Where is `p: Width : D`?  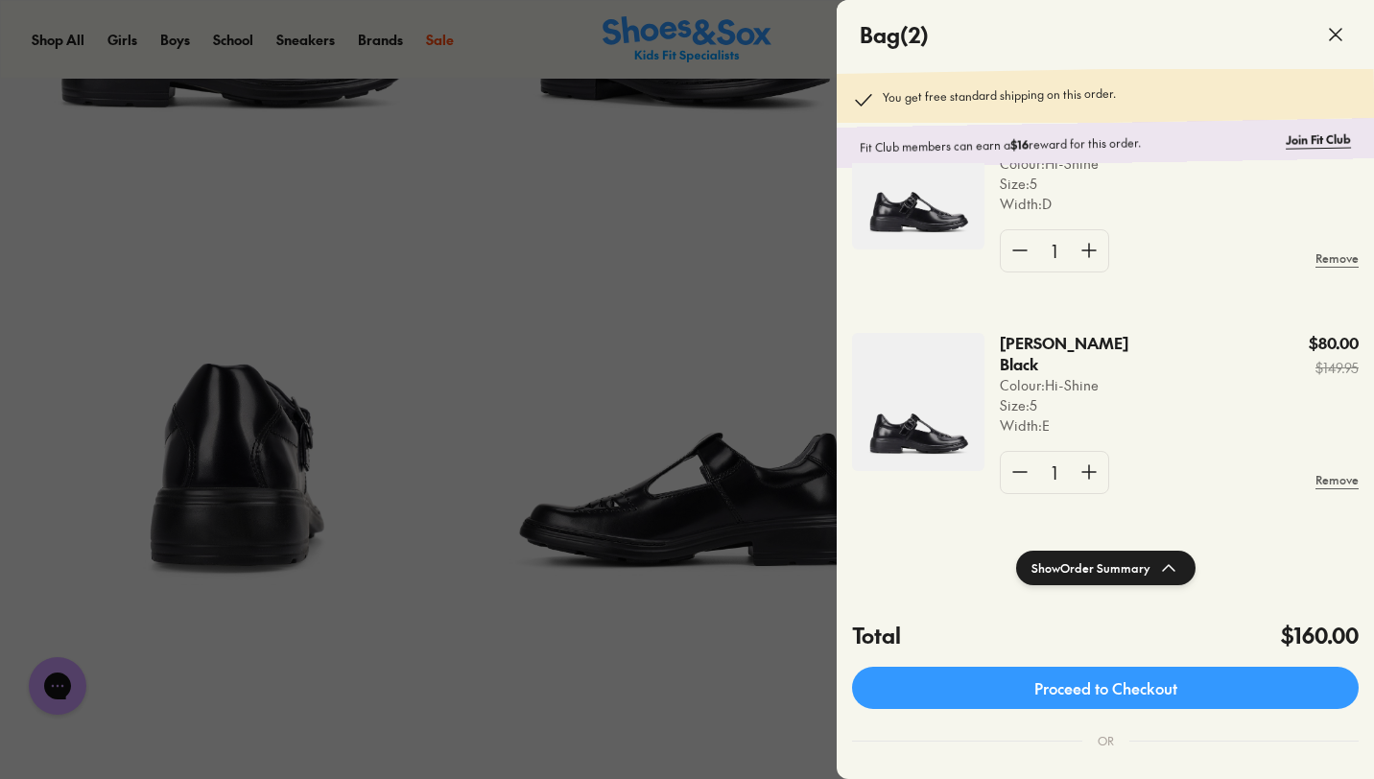 p: Width : D is located at coordinates (1085, 203).